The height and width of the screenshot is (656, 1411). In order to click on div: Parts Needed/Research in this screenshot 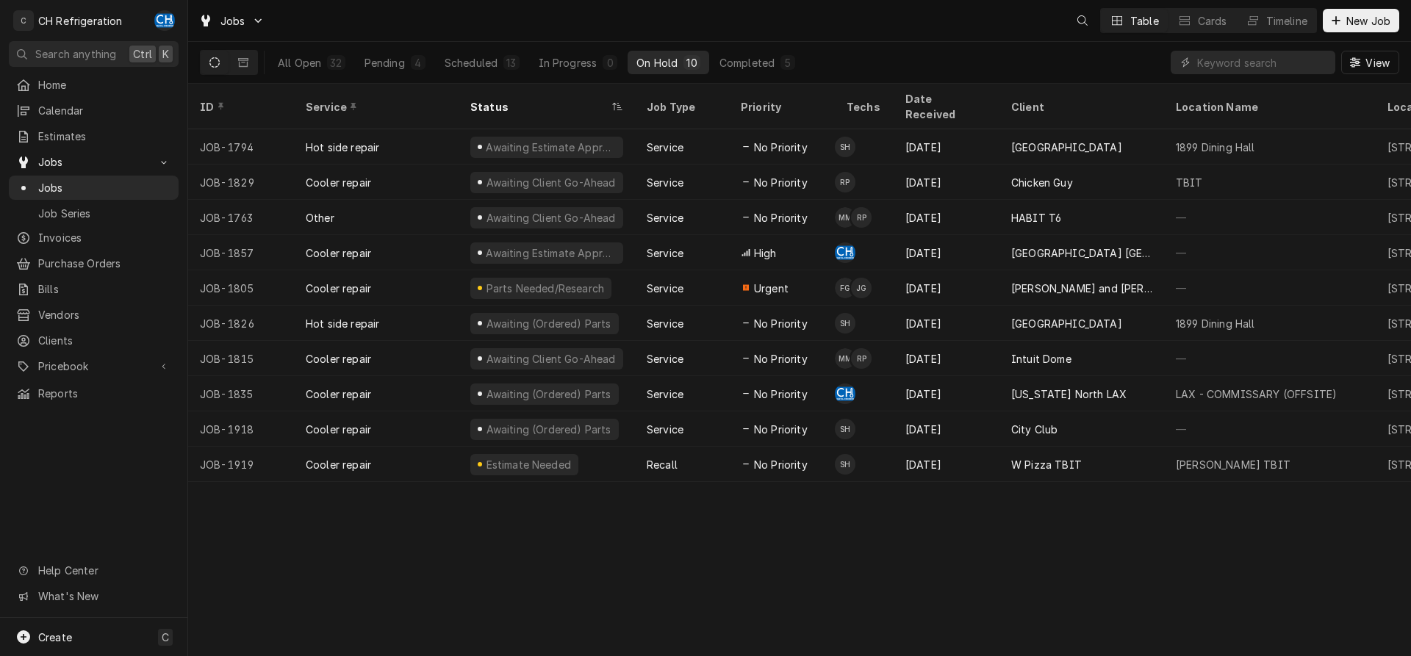, I will do `click(544, 288)`.